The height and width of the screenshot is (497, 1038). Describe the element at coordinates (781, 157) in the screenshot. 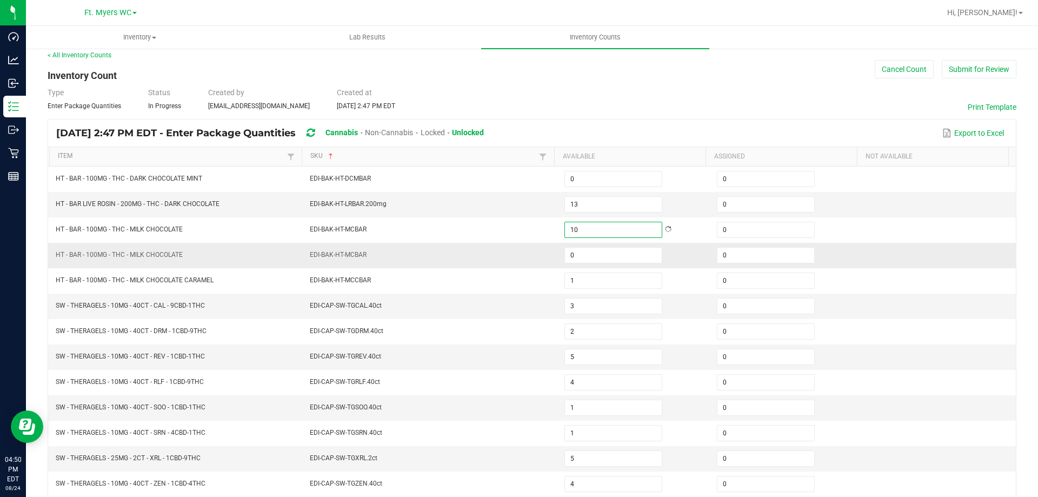

I see `th: Assigned` at that location.